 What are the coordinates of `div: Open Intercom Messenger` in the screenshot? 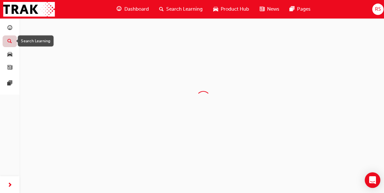 It's located at (370, 178).